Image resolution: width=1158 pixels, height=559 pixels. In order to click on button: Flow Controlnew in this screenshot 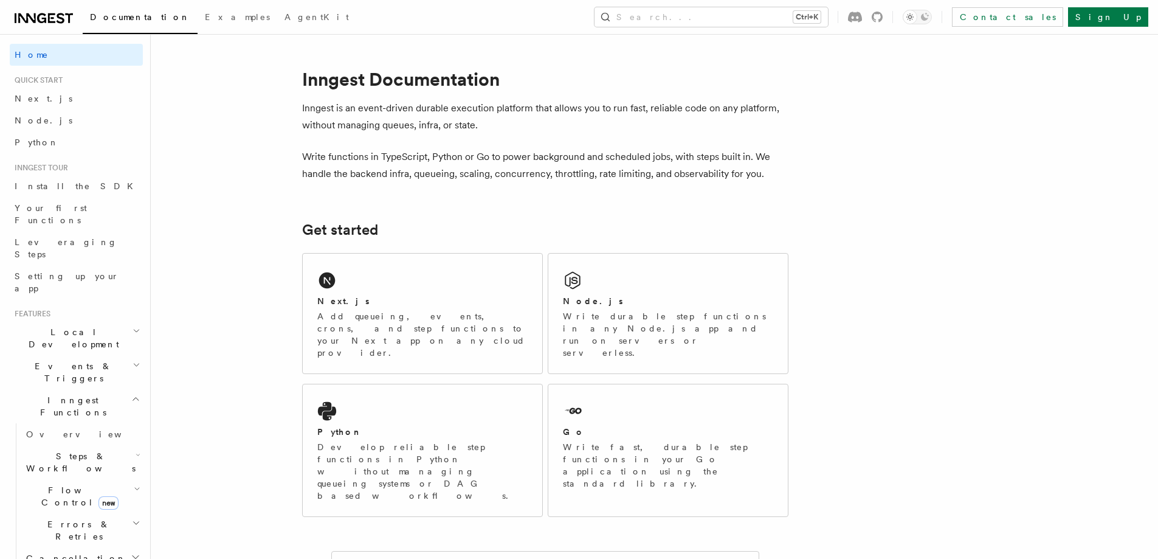, I will do `click(82, 496)`.